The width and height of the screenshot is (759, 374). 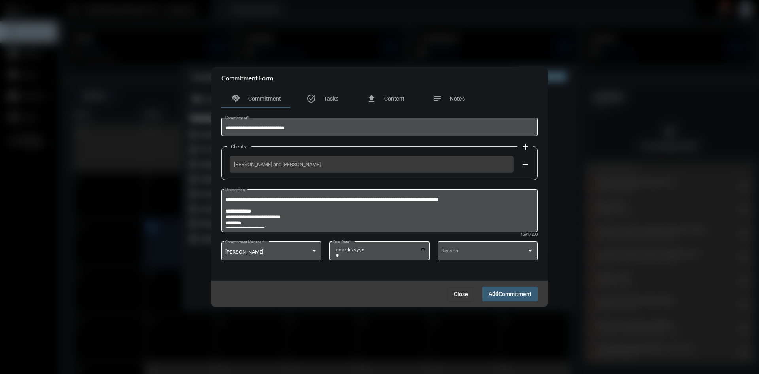 What do you see at coordinates (372, 98) in the screenshot?
I see `mat-icon: file_upload` at bounding box center [372, 98].